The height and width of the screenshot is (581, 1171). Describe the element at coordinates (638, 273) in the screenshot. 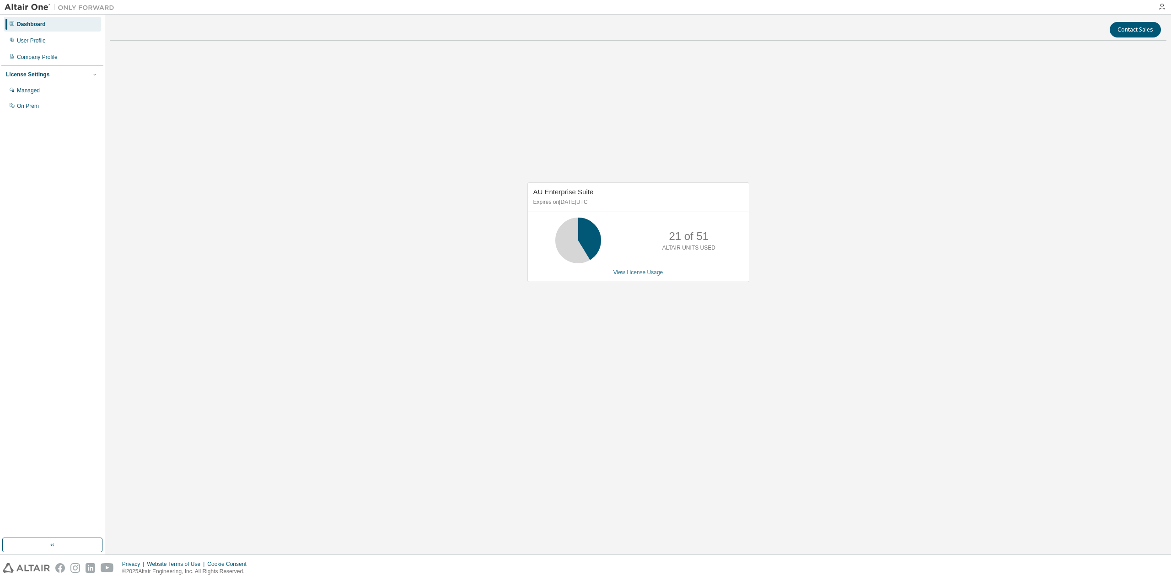

I see `a: View License Usage` at that location.